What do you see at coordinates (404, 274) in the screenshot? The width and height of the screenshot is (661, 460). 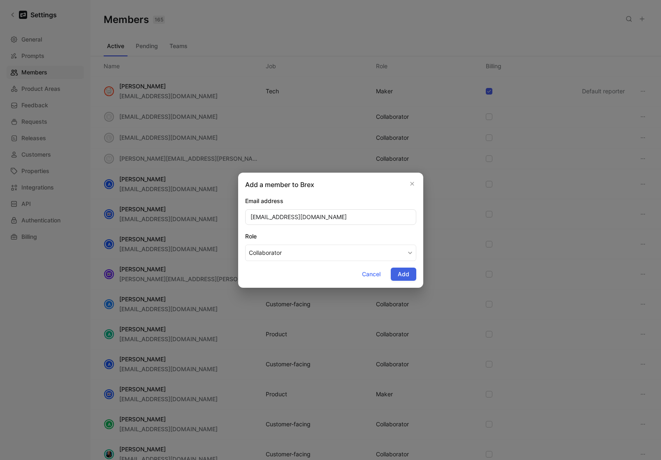 I see `button: Add` at bounding box center [404, 274].